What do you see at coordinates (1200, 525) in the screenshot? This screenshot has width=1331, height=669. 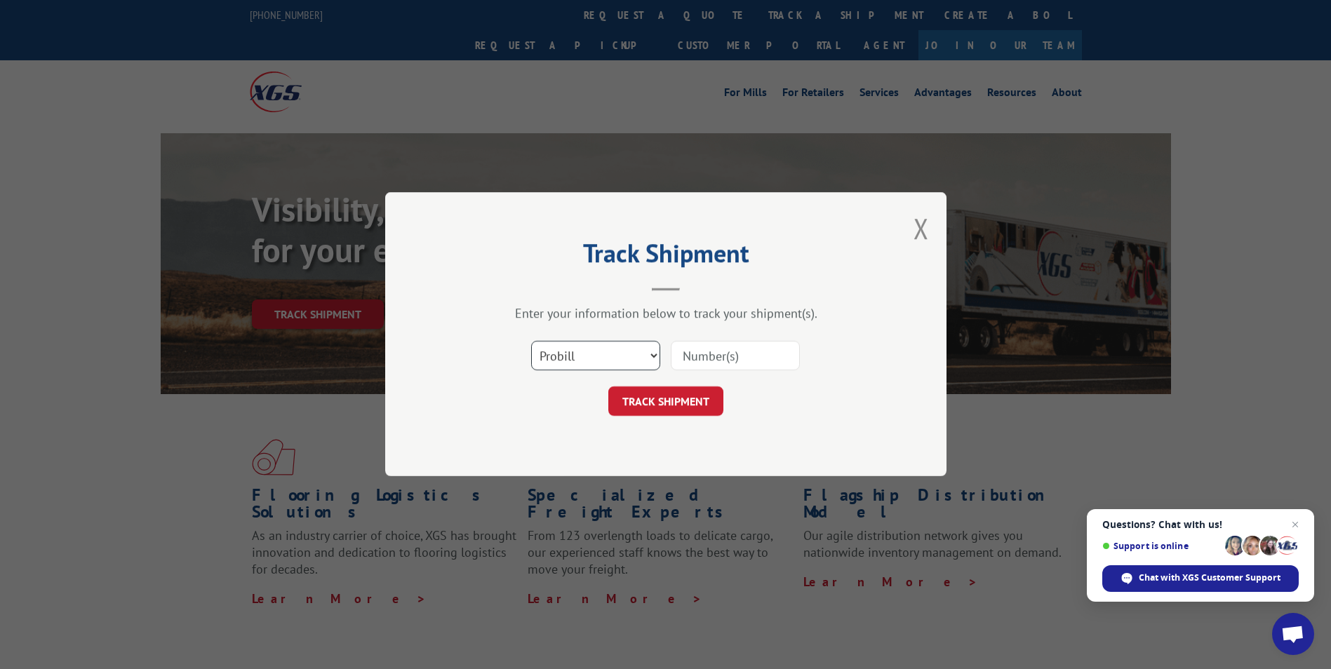 I see `span: Questions? Chat with us!` at bounding box center [1200, 525].